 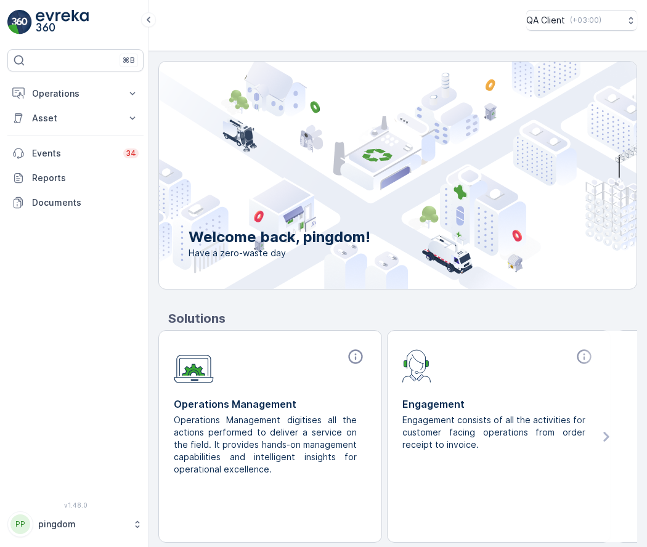 I want to click on a: Reports, so click(x=75, y=178).